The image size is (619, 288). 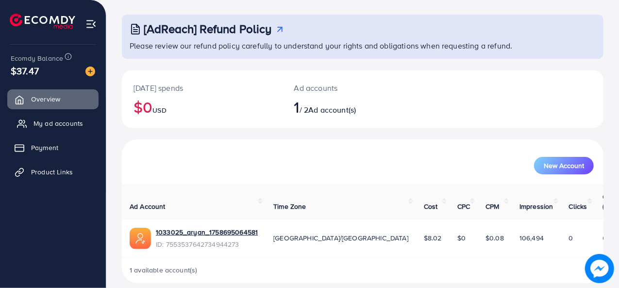 I want to click on span: 1, so click(x=297, y=107).